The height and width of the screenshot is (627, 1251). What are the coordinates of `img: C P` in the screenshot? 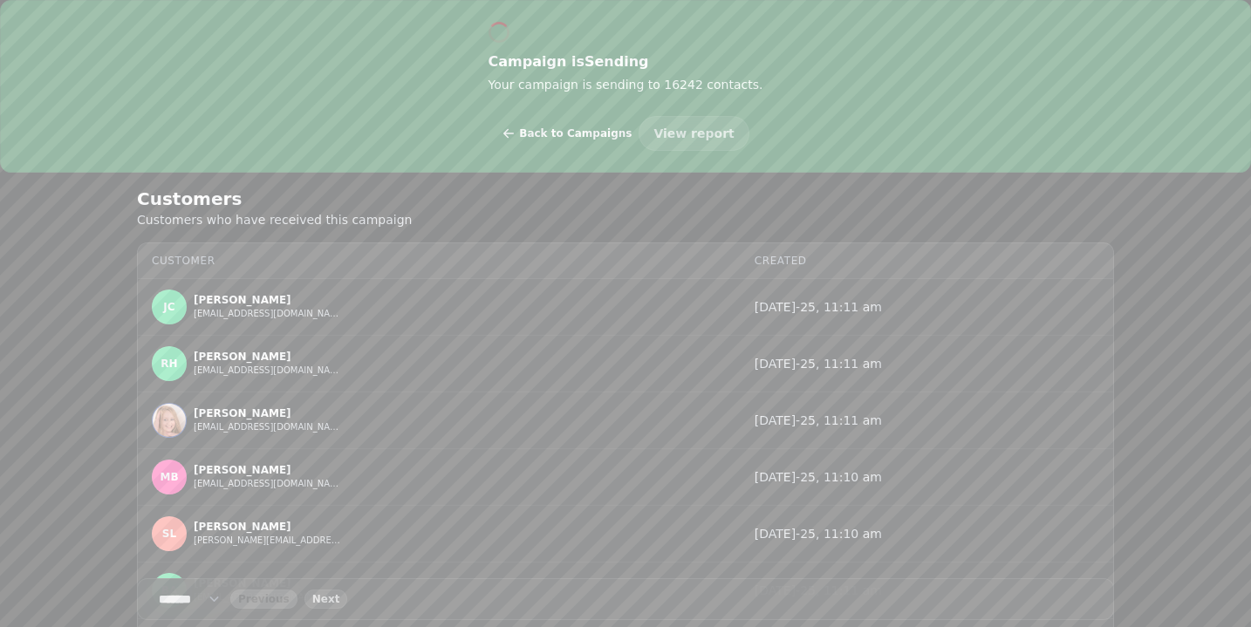 It's located at (169, 420).